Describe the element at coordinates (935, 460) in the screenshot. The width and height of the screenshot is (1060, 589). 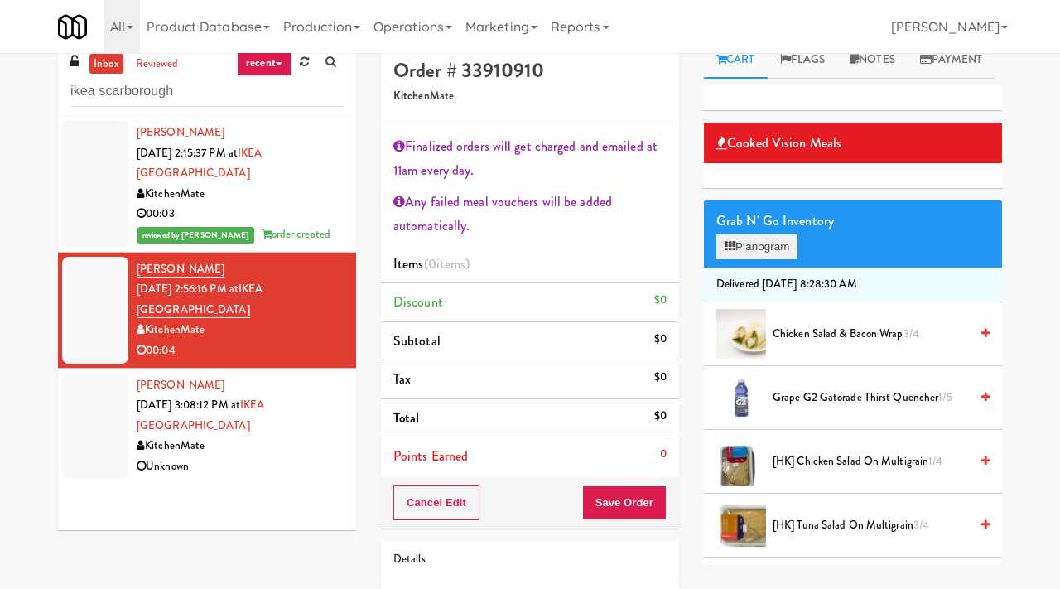
I see `span: 1/4` at that location.